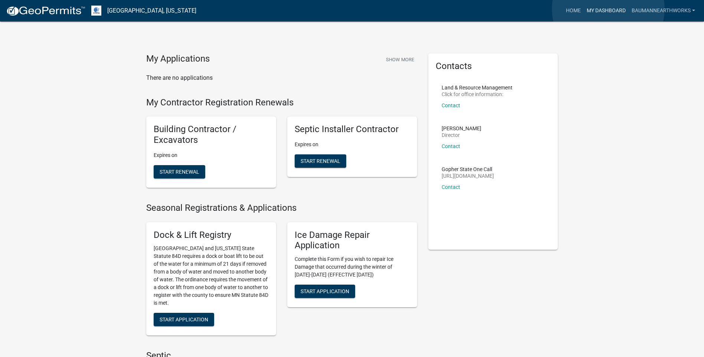 The width and height of the screenshot is (704, 357). Describe the element at coordinates (477, 88) in the screenshot. I see `p: Land & Resource Management` at that location.